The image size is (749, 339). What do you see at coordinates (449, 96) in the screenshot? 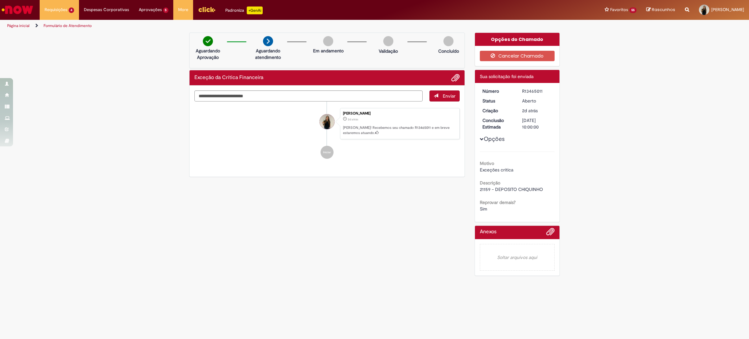
I see `span: Enviar` at bounding box center [449, 96].